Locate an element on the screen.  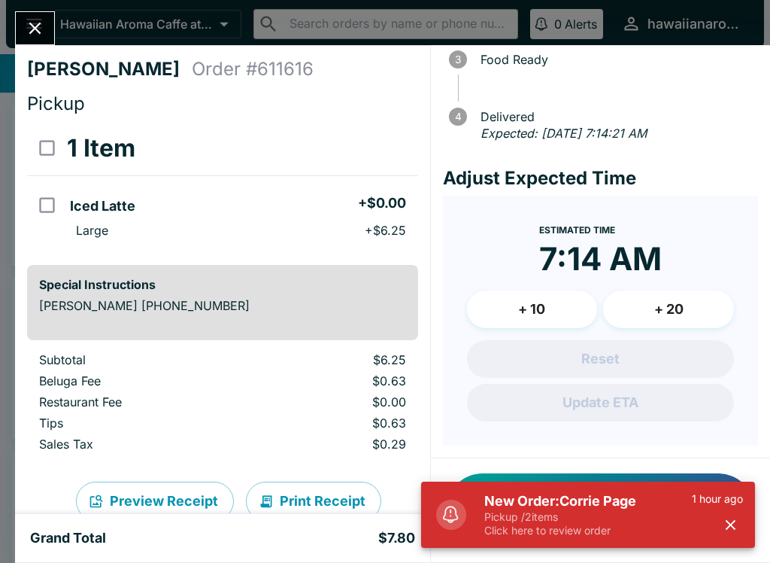
p: Subtotal is located at coordinates (142, 360).